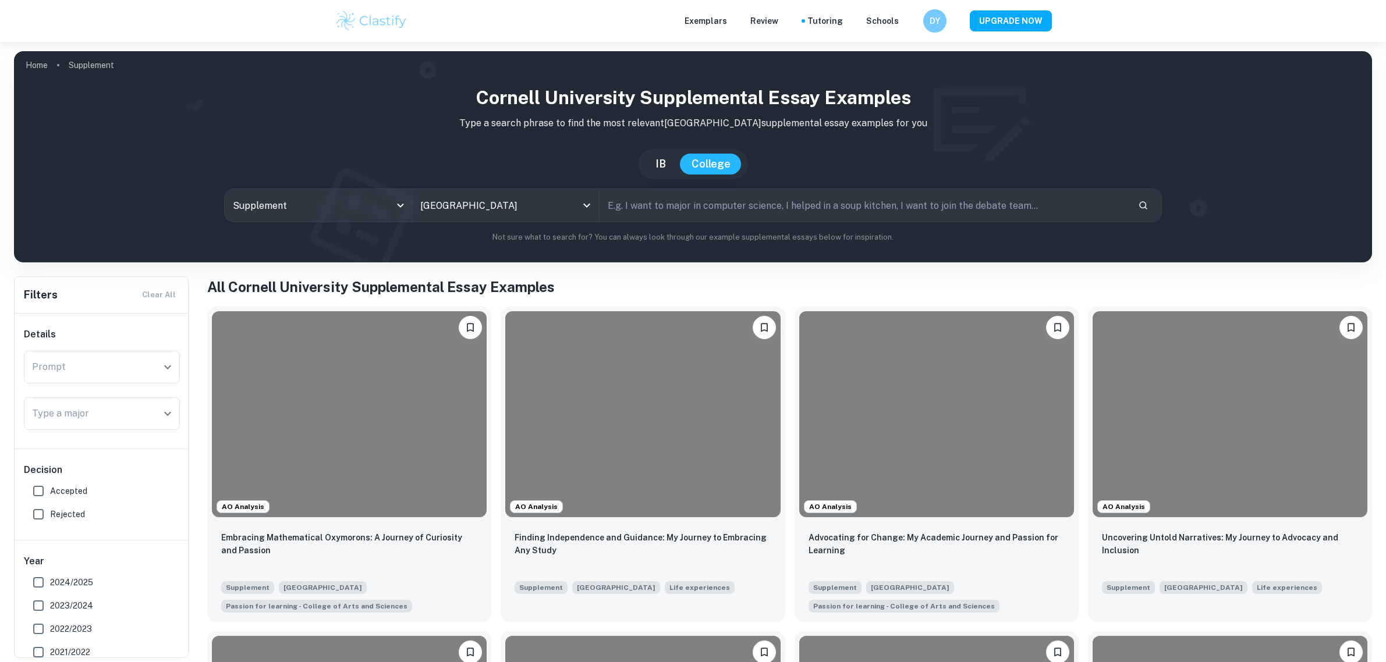 The image size is (1386, 662). What do you see at coordinates (935, 21) in the screenshot?
I see `button: DY` at bounding box center [935, 21].